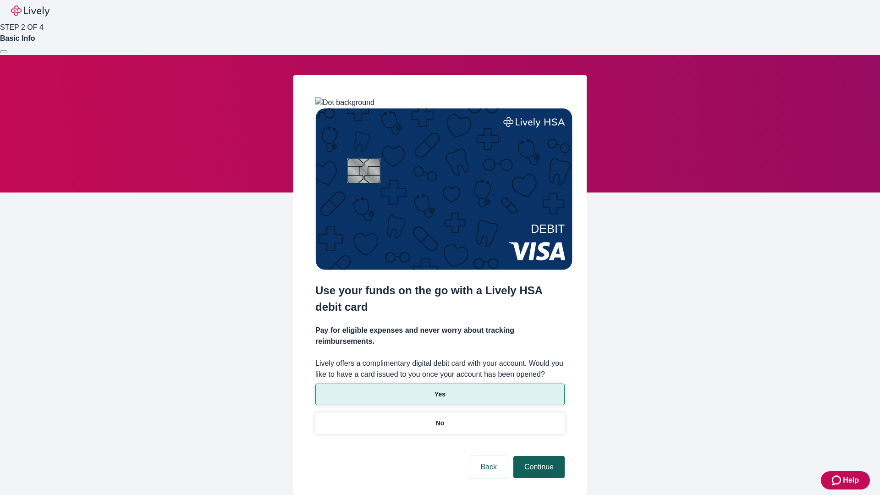 The height and width of the screenshot is (495, 880). What do you see at coordinates (440, 423) in the screenshot?
I see `button: No` at bounding box center [440, 423].